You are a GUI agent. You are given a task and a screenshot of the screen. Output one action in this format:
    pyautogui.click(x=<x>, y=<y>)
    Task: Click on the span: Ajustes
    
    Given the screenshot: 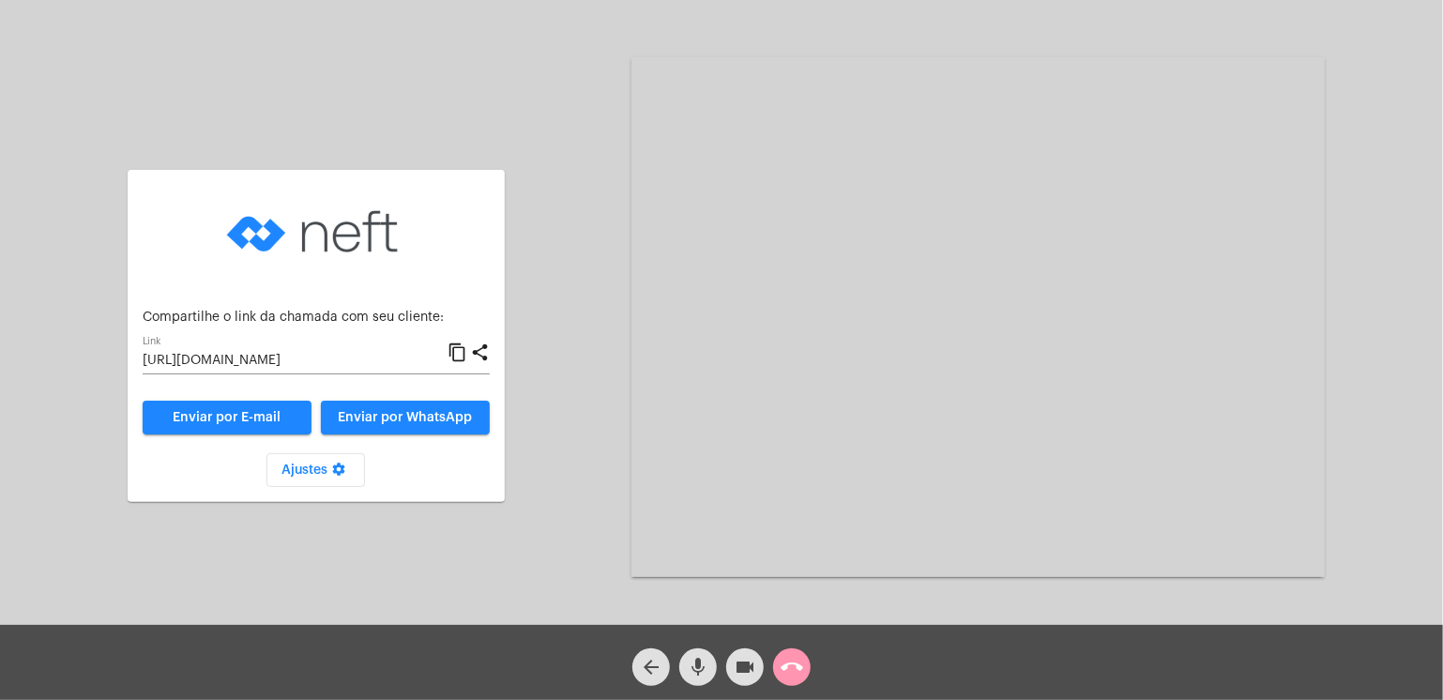 What is the action you would take?
    pyautogui.click(x=315, y=470)
    